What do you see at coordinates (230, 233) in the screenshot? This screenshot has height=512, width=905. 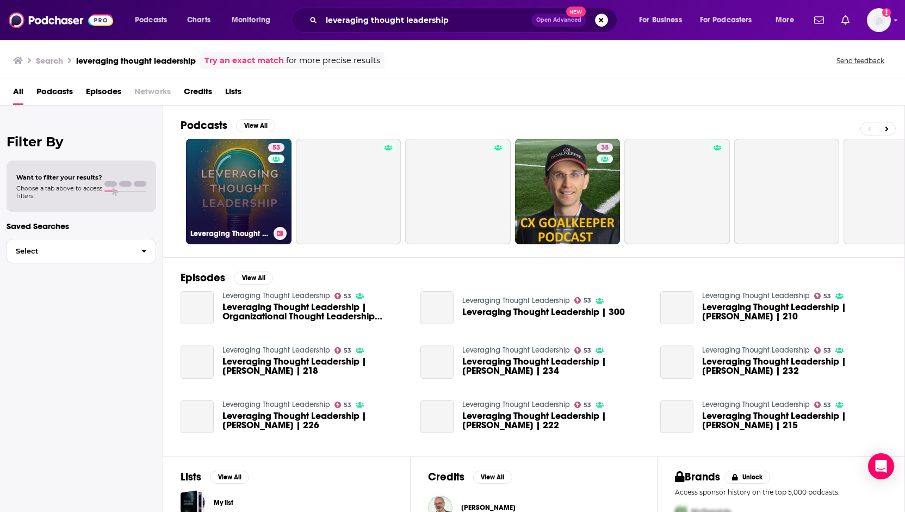 I see `h3: Leveraging Thought Leadership` at bounding box center [230, 233].